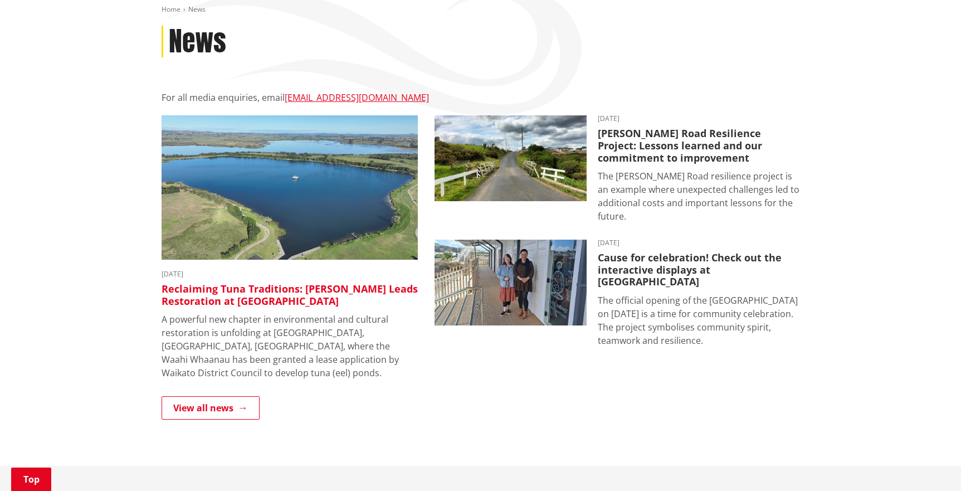  I want to click on span: News, so click(197, 9).